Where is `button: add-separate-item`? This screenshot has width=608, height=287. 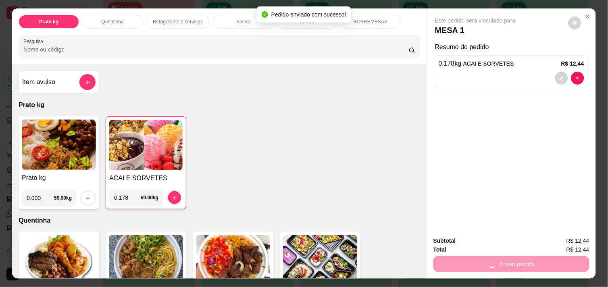
button: add-separate-item is located at coordinates (87, 82).